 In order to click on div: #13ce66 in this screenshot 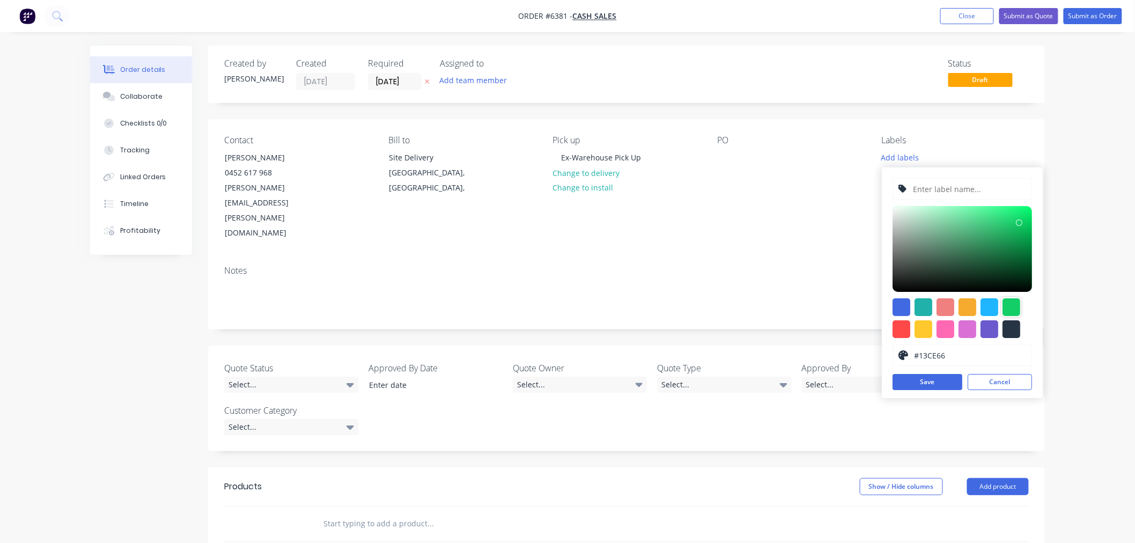, I will do `click(1011, 307)`.